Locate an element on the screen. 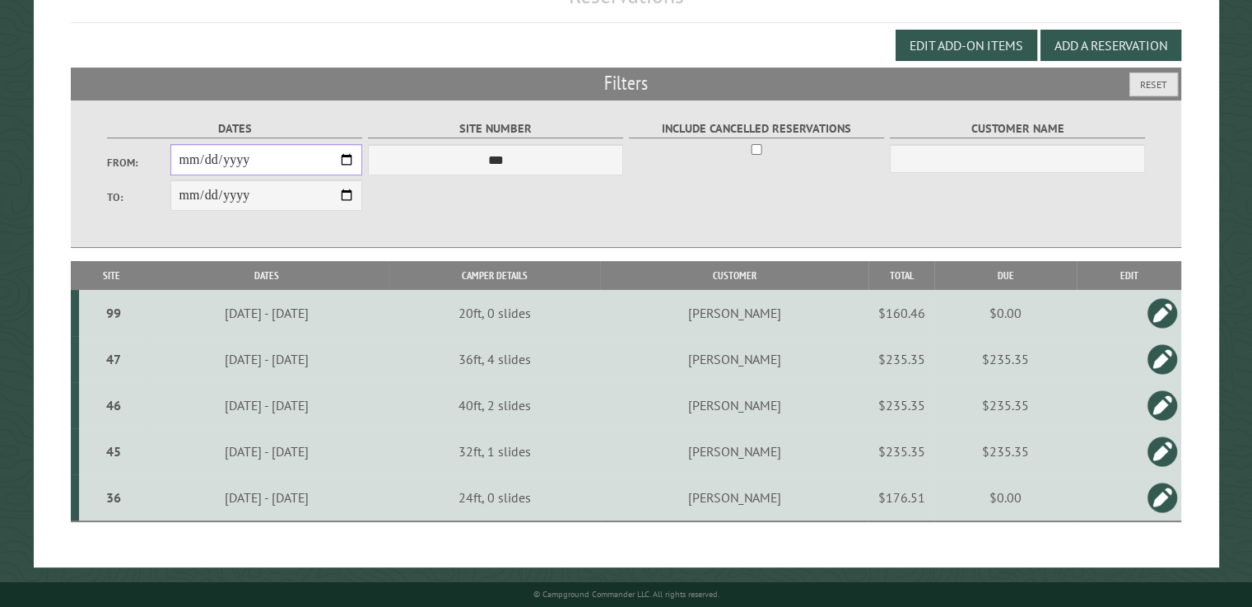 The image size is (1252, 607). th: Dates is located at coordinates (267, 275).